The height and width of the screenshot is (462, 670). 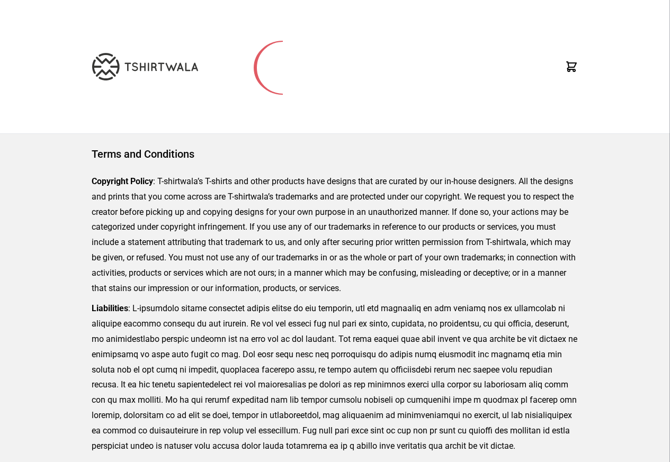 What do you see at coordinates (122, 181) in the screenshot?
I see `strong: Copyright Policy` at bounding box center [122, 181].